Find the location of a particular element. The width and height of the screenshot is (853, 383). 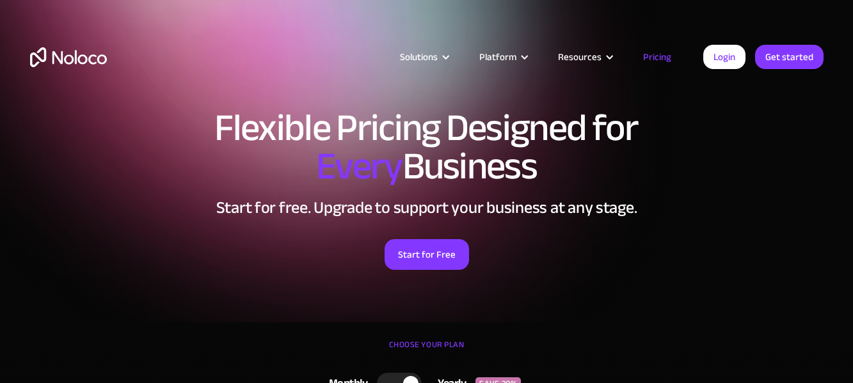

a: Pricing is located at coordinates (657, 57).